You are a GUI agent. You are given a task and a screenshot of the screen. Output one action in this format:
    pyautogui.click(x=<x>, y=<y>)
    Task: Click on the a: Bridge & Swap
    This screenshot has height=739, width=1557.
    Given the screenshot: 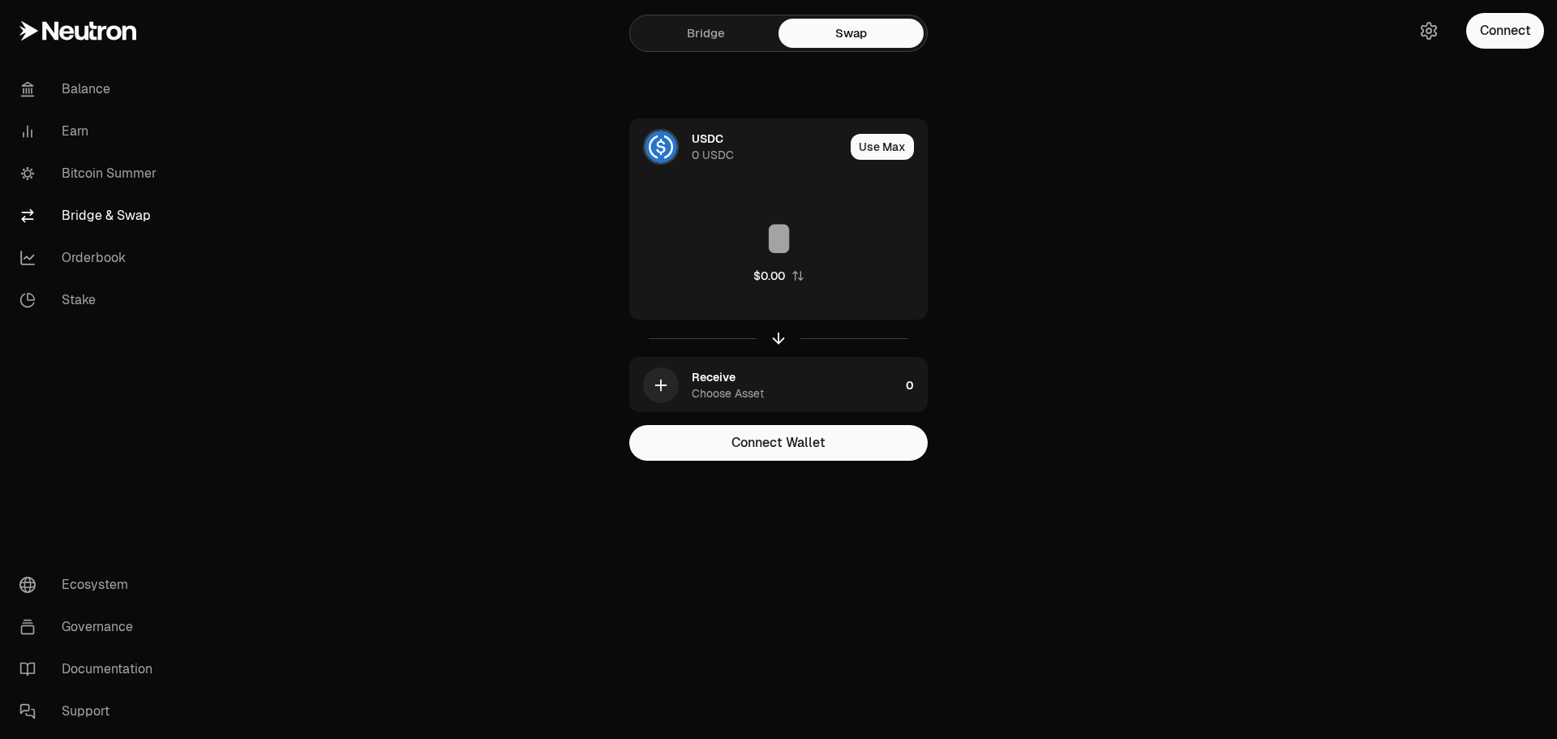 What is the action you would take?
    pyautogui.click(x=91, y=216)
    